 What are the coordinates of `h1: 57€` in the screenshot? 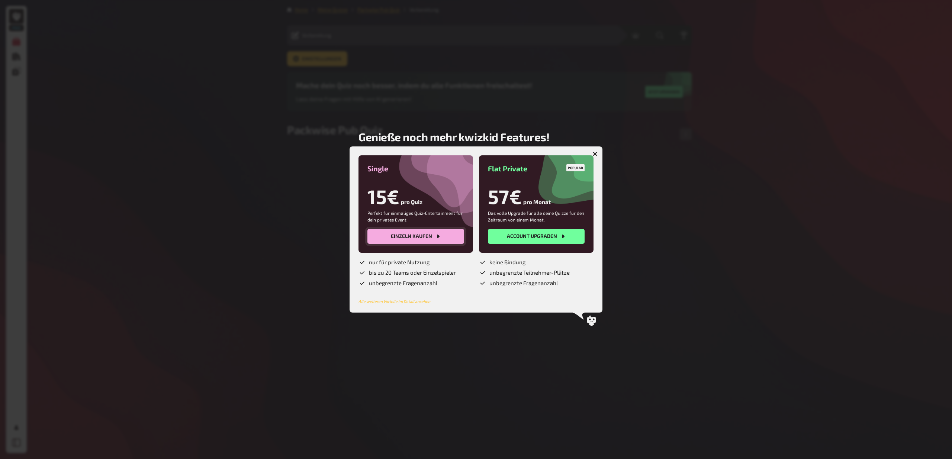 It's located at (505, 196).